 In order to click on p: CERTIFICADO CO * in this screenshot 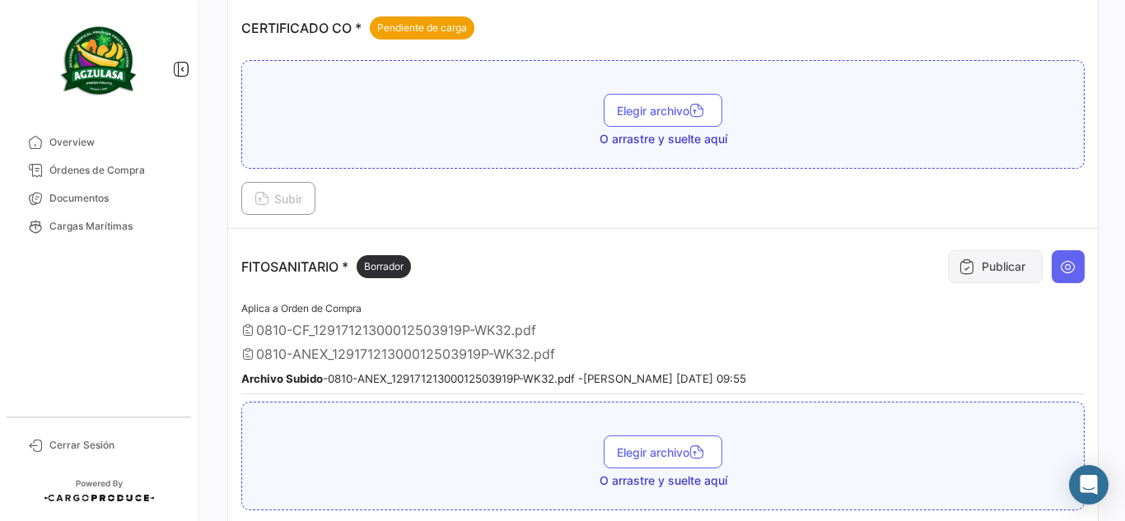, I will do `click(357, 28)`.